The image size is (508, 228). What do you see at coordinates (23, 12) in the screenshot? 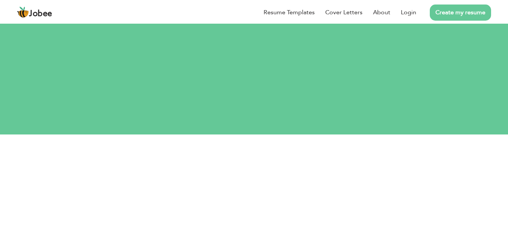
I see `img: jobee.io` at bounding box center [23, 12].